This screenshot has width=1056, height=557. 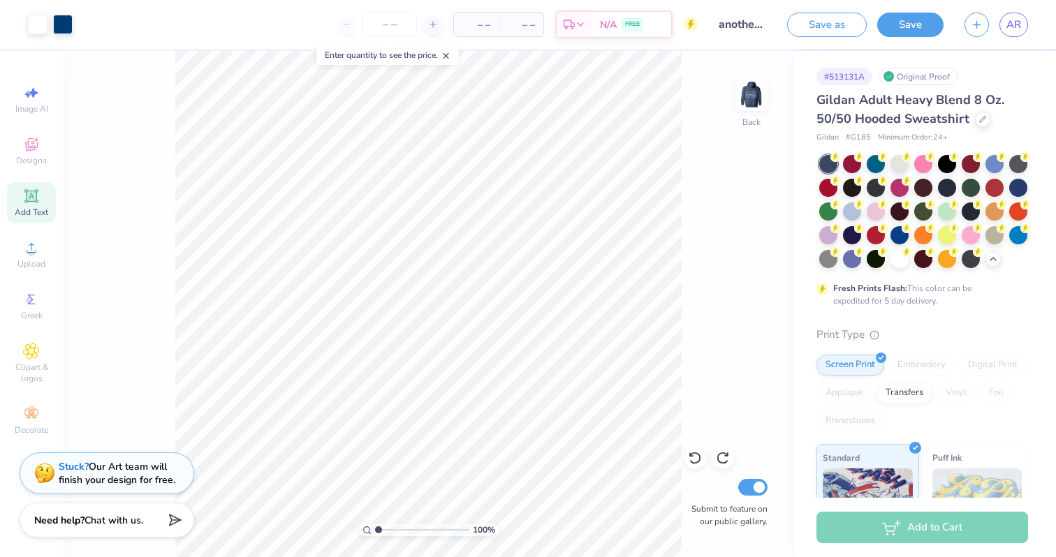 I want to click on div: Foil, so click(x=996, y=393).